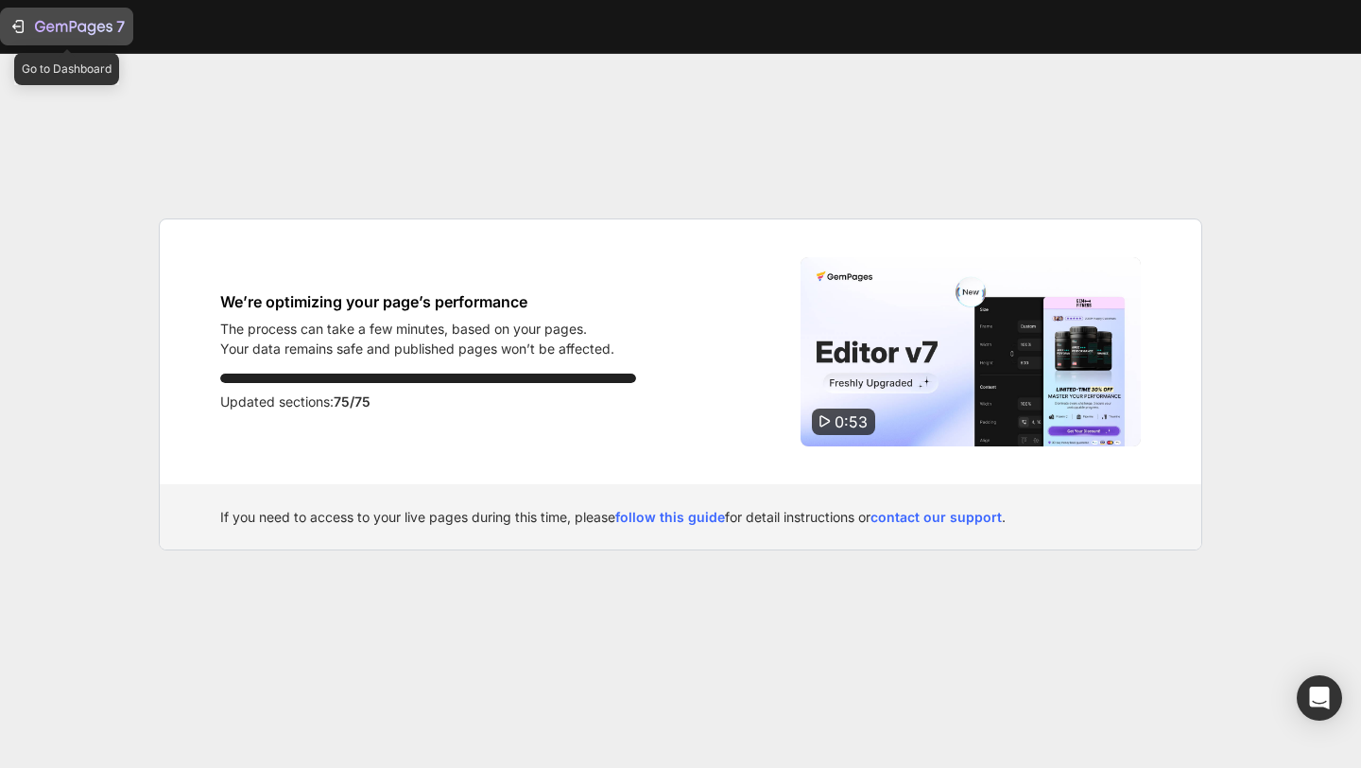 This screenshot has height=768, width=1361. Describe the element at coordinates (971, 352) in the screenshot. I see `img: Video thumbnail` at that location.